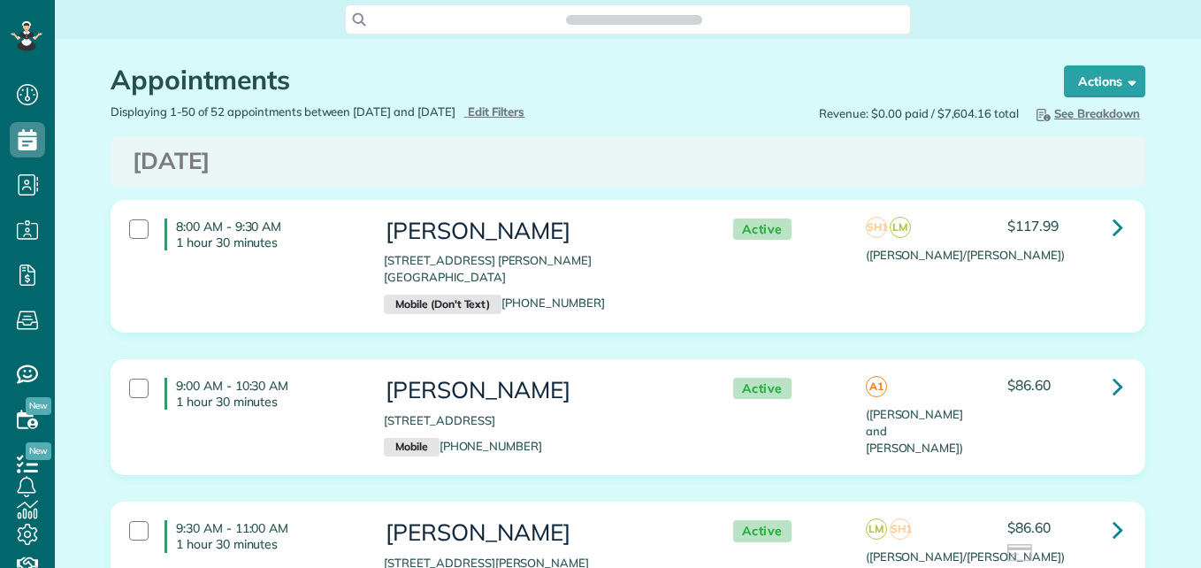  Describe the element at coordinates (1086, 113) in the screenshot. I see `span: See Breakdown` at that location.